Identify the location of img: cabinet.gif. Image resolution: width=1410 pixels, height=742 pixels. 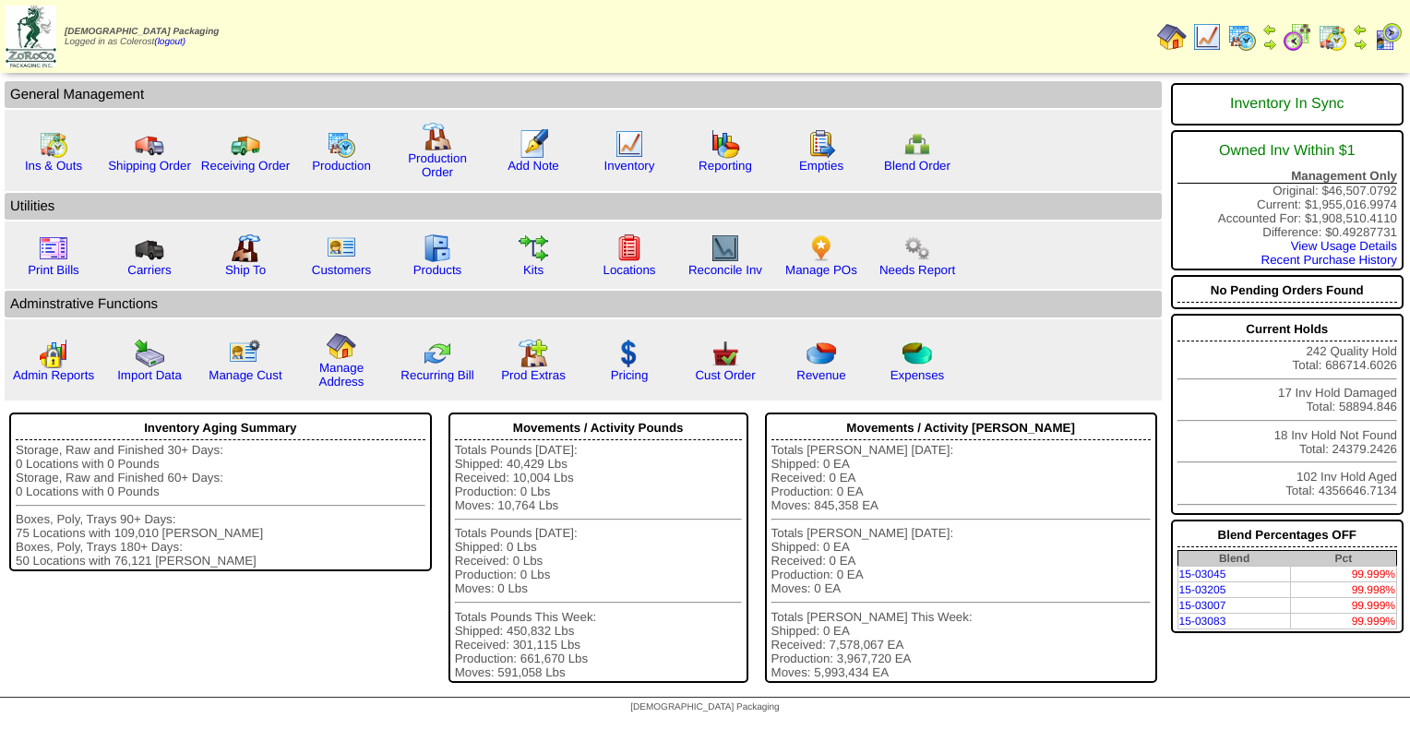
(437, 248).